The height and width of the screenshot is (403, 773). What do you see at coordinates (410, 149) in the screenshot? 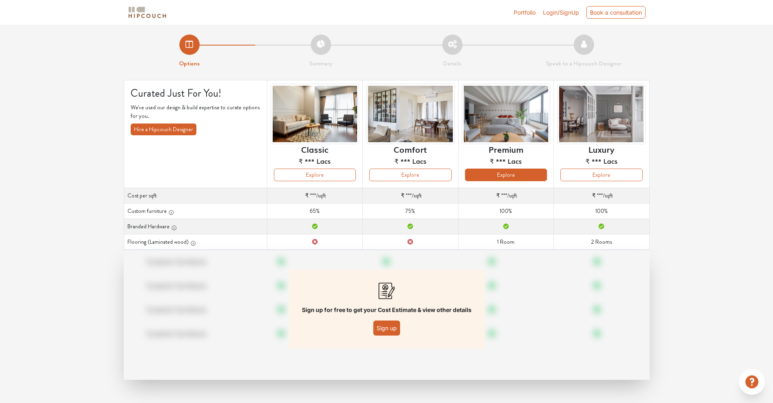
I see `h6: Comfort` at bounding box center [410, 149].